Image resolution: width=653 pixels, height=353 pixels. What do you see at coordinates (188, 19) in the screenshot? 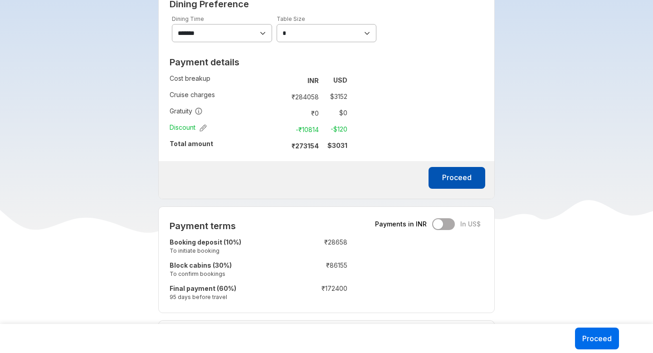
I see `label: Dining Time` at bounding box center [188, 19].